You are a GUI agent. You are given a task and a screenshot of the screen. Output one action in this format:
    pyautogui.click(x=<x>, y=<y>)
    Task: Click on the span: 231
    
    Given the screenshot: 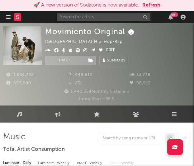 What is the action you would take?
    pyautogui.click(x=75, y=83)
    